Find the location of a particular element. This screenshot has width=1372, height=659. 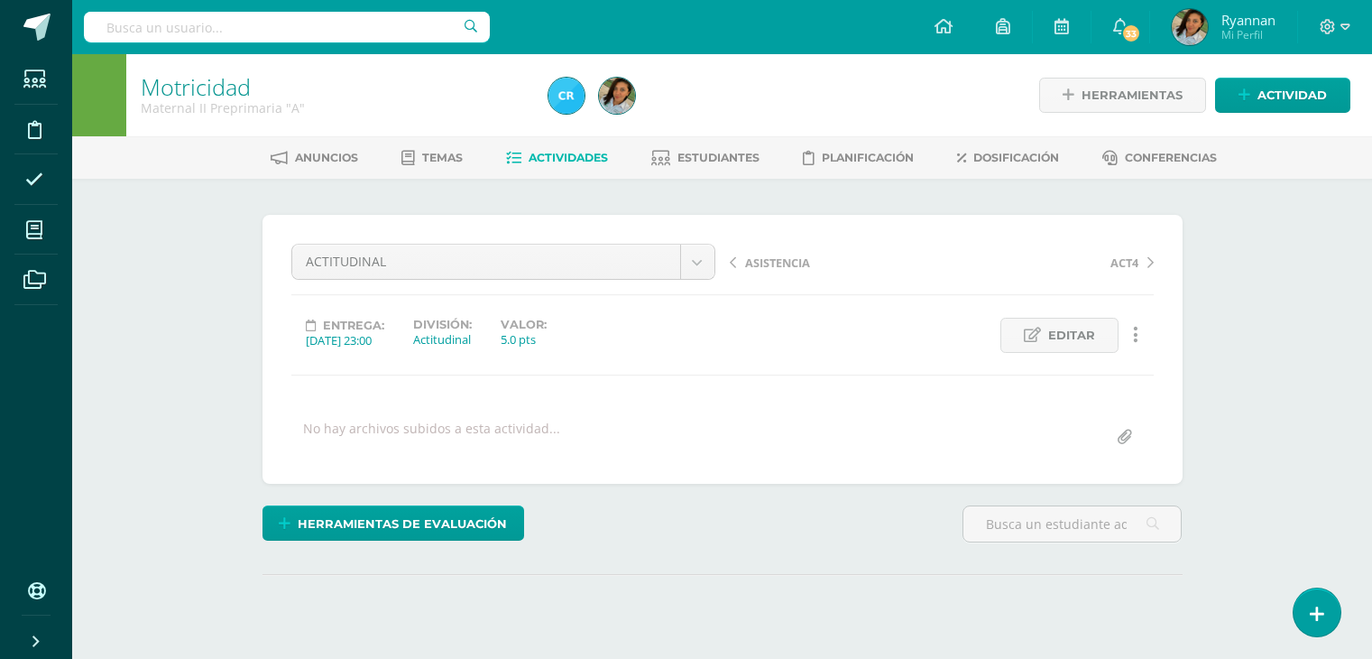

a: Motricidad is located at coordinates (196, 87).